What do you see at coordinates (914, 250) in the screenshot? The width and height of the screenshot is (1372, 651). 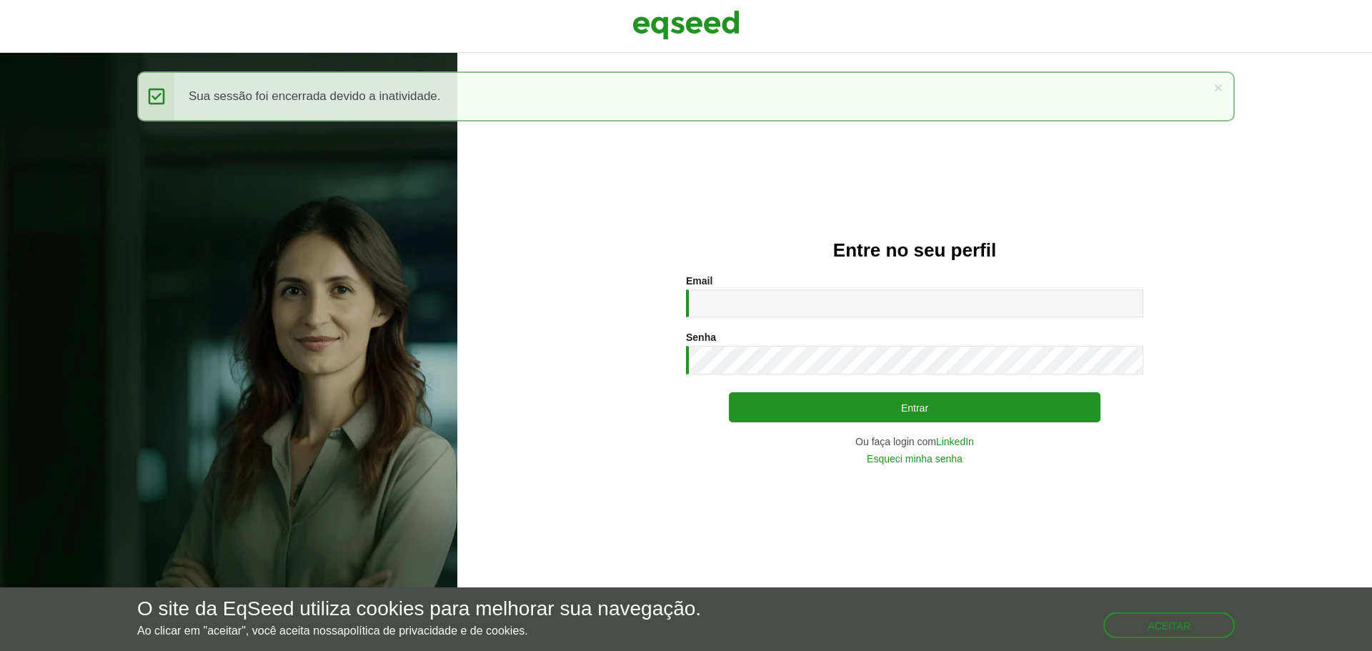 I see `h2: Entre no seu perfil` at bounding box center [914, 250].